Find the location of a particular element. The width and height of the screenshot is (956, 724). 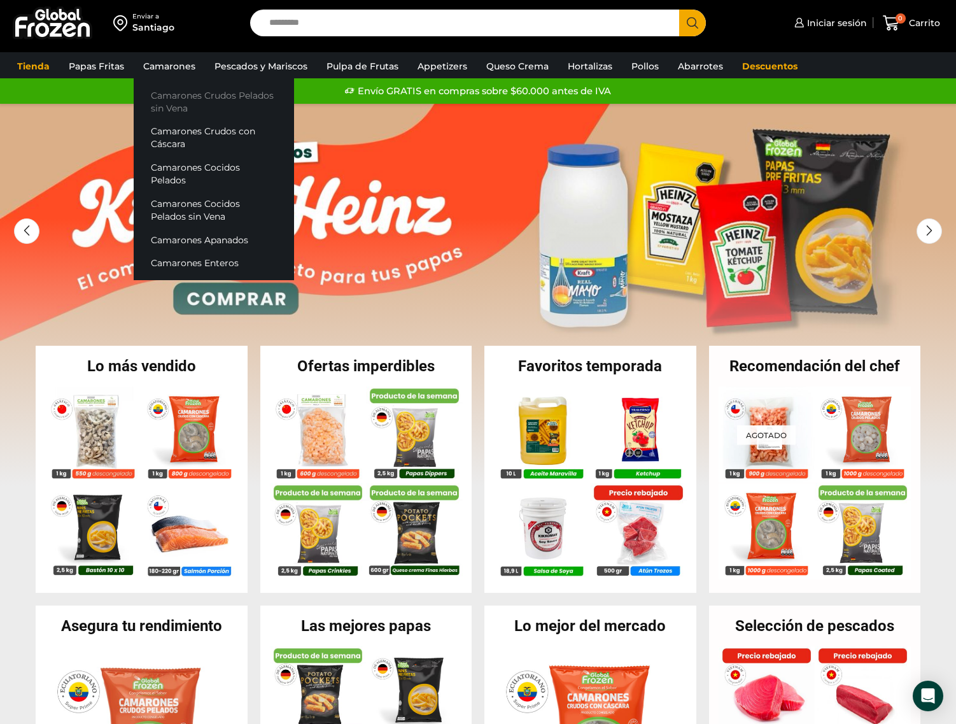

h2: Ofertas imperdibles is located at coordinates (366, 366).